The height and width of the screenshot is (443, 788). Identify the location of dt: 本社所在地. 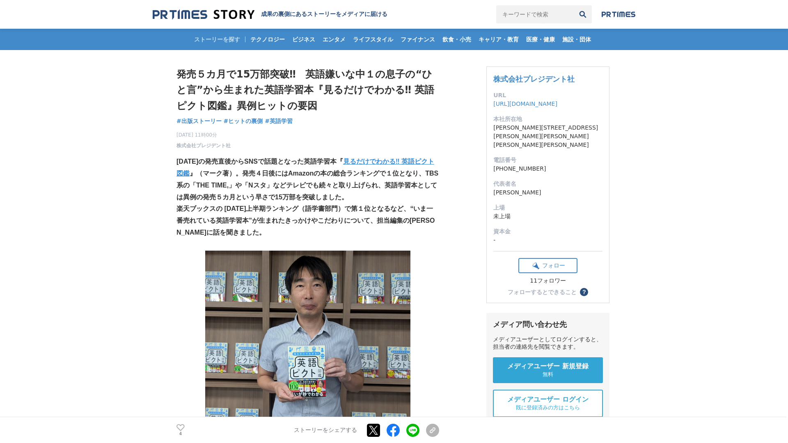
(548, 119).